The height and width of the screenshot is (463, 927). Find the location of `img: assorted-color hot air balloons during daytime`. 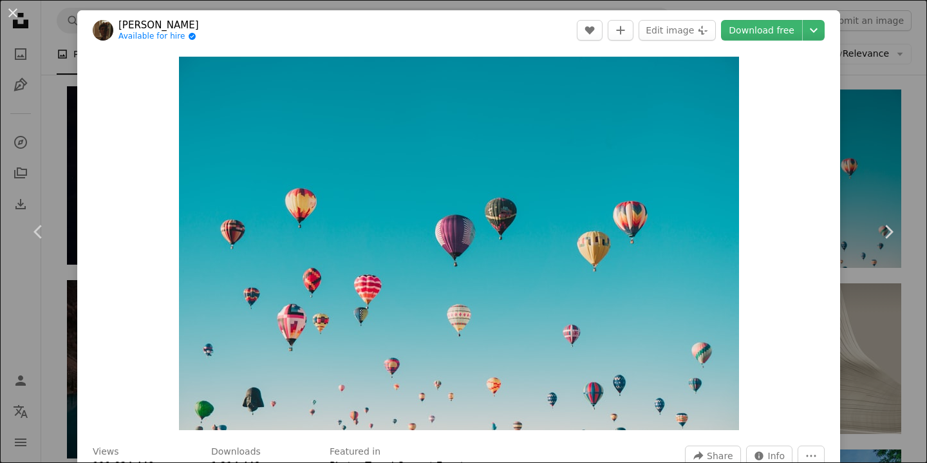

img: assorted-color hot air balloons during daytime is located at coordinates (459, 243).